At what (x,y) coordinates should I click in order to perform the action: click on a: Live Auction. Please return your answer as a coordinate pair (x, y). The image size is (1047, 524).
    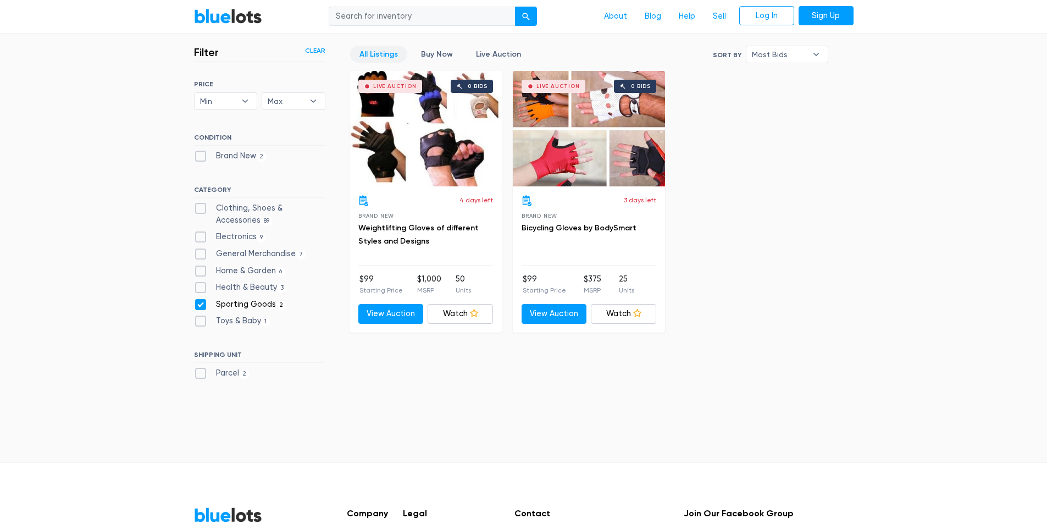
    Looking at the image, I should click on (498, 54).